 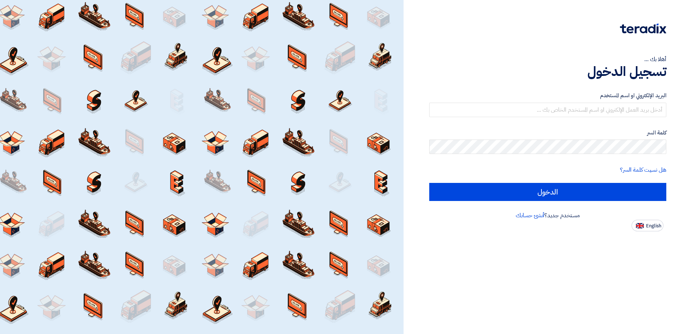 I want to click on a: أنشئ حسابك, so click(x=530, y=216).